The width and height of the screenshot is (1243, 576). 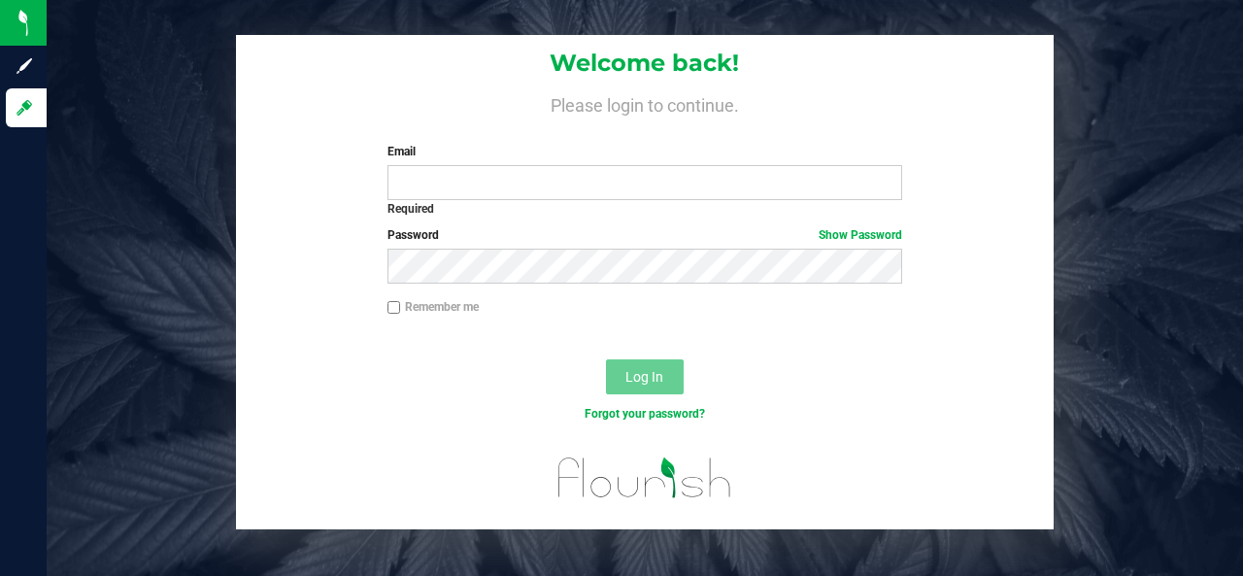 I want to click on img: flourish_logo.svg, so click(x=645, y=478).